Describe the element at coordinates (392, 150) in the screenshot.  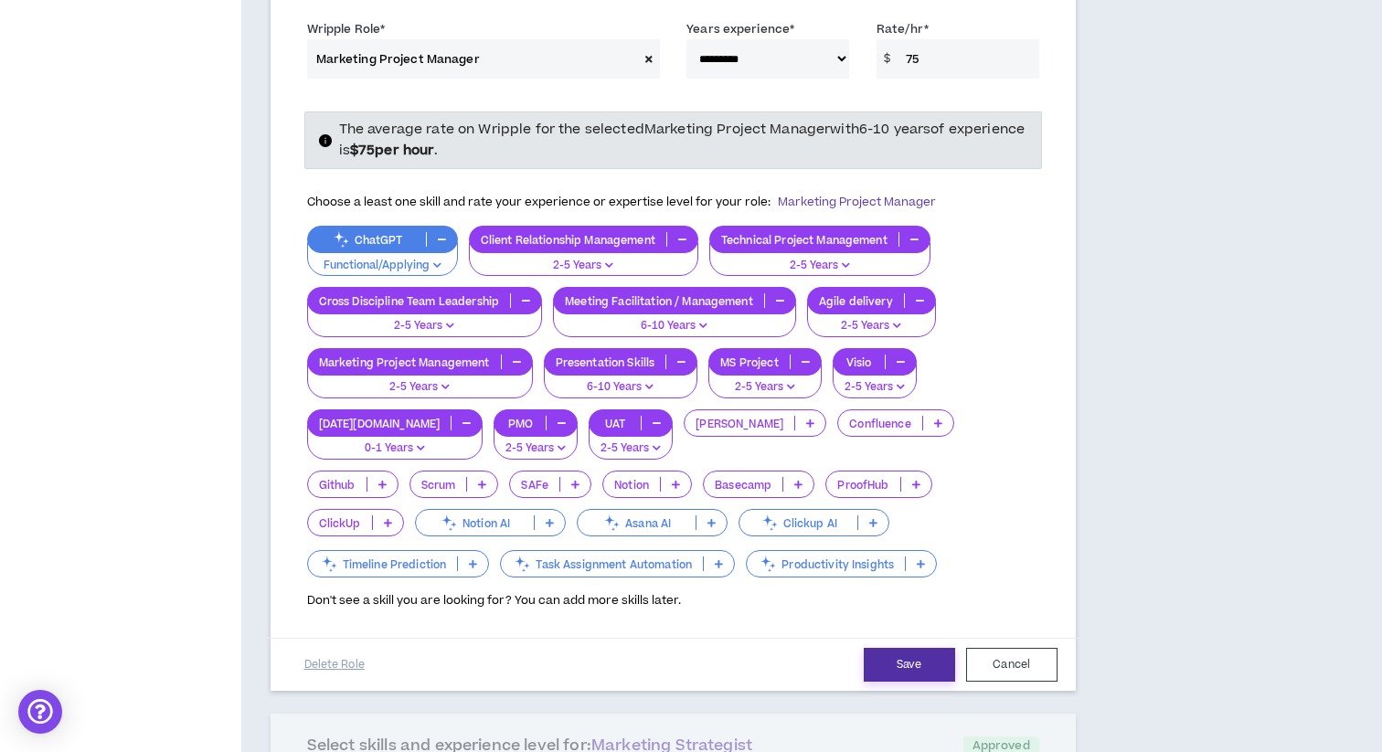
I see `strong: $ 75 per hour` at that location.